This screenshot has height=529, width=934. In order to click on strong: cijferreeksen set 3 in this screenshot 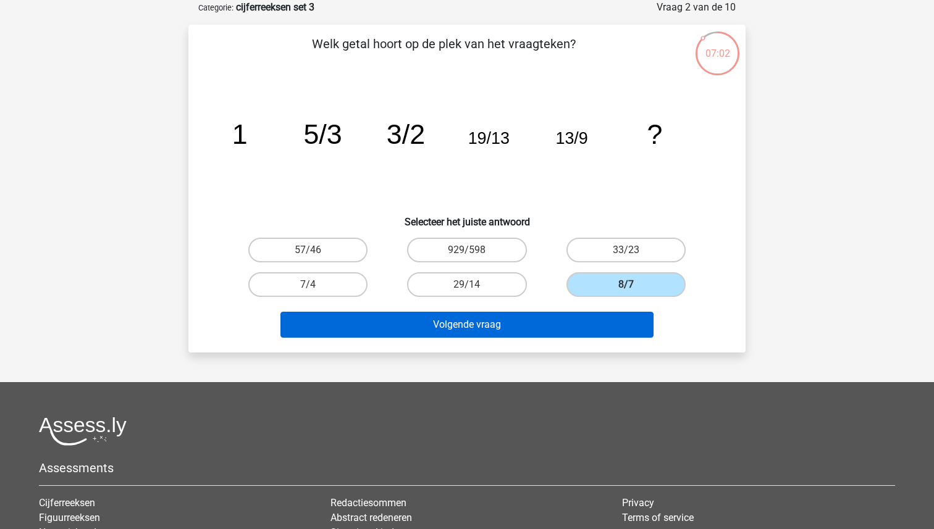, I will do `click(275, 7)`.